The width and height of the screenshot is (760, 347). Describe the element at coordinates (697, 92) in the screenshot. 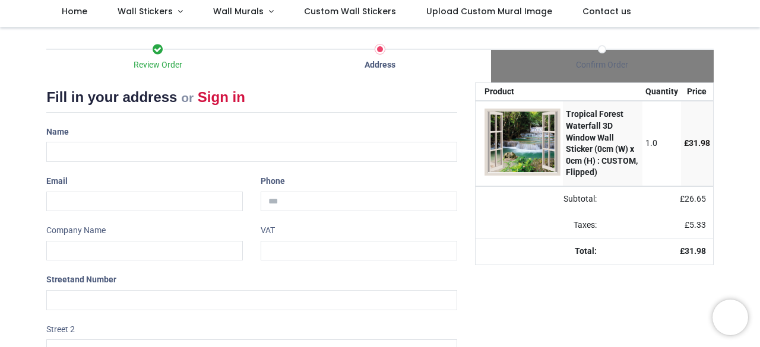

I see `th: Price` at that location.